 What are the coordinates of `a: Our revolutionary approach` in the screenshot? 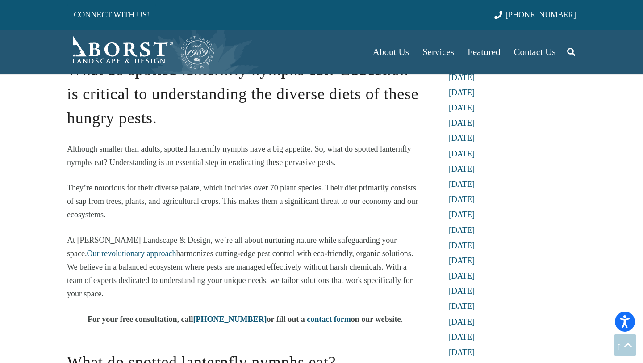 It's located at (131, 253).